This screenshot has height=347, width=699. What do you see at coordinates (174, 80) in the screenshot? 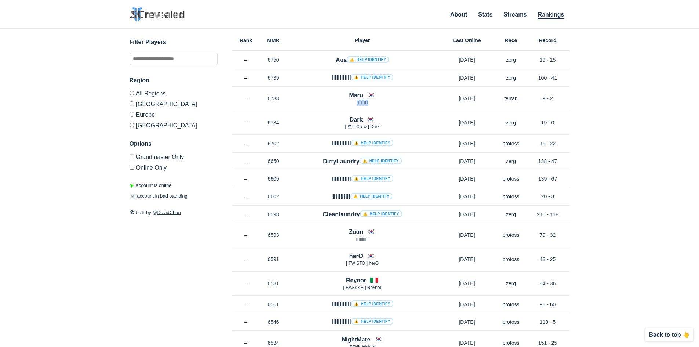
I see `h3: Region` at bounding box center [174, 80].